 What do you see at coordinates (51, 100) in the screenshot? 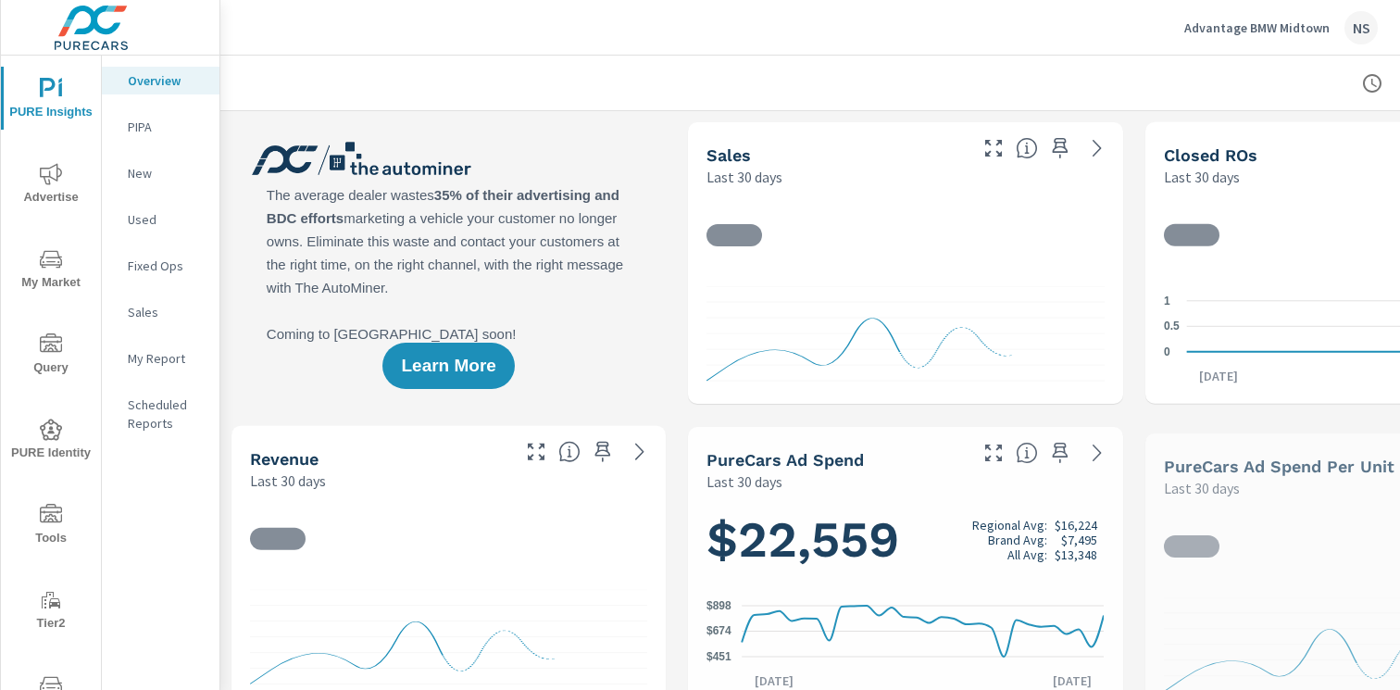
I see `span: PURE Insights` at bounding box center [51, 100].